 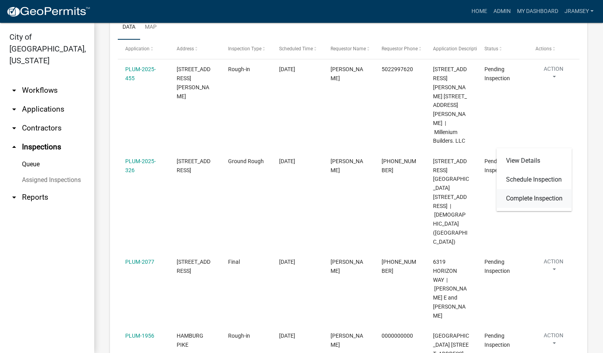 What do you see at coordinates (458, 49) in the screenshot?
I see `span: Application Description` at bounding box center [458, 49].